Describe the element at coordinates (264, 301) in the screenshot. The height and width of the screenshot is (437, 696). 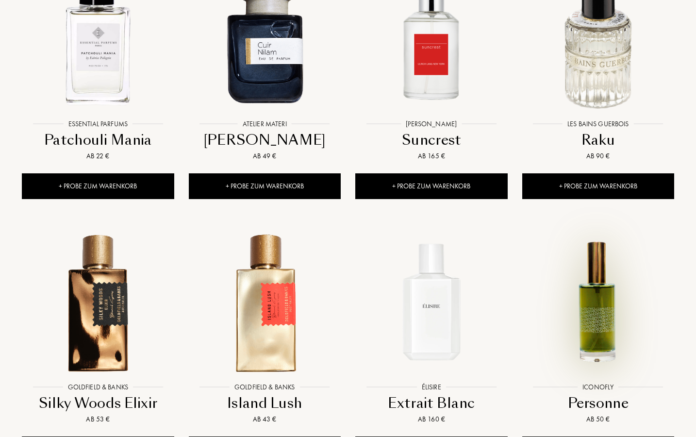
I see `img: Island Lush Goldfield & Banks` at that location.